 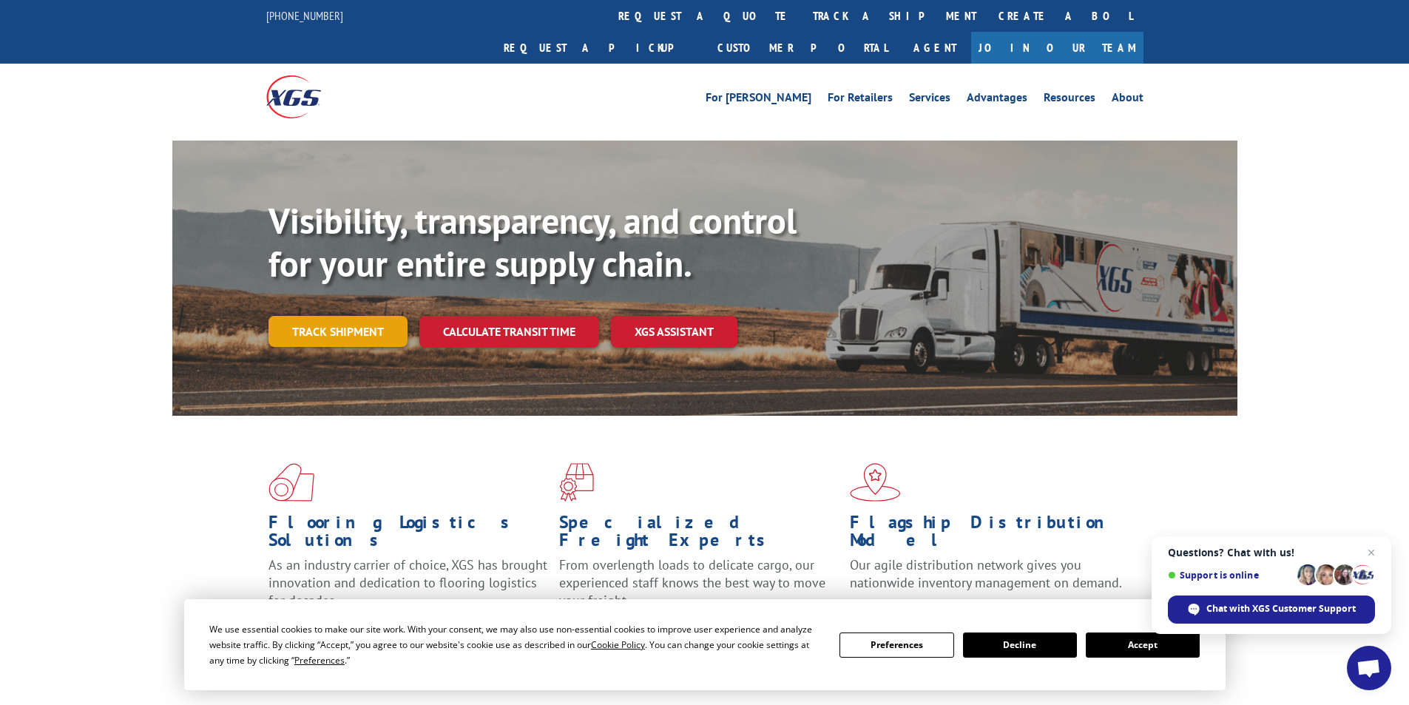 What do you see at coordinates (705, 644) in the screenshot?
I see `div: Cookie Consent Prompt` at bounding box center [705, 644].